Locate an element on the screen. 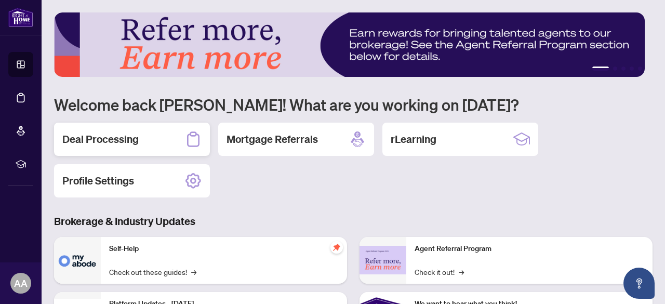 The image size is (665, 304). h2: Deal Processing is located at coordinates (100, 139).